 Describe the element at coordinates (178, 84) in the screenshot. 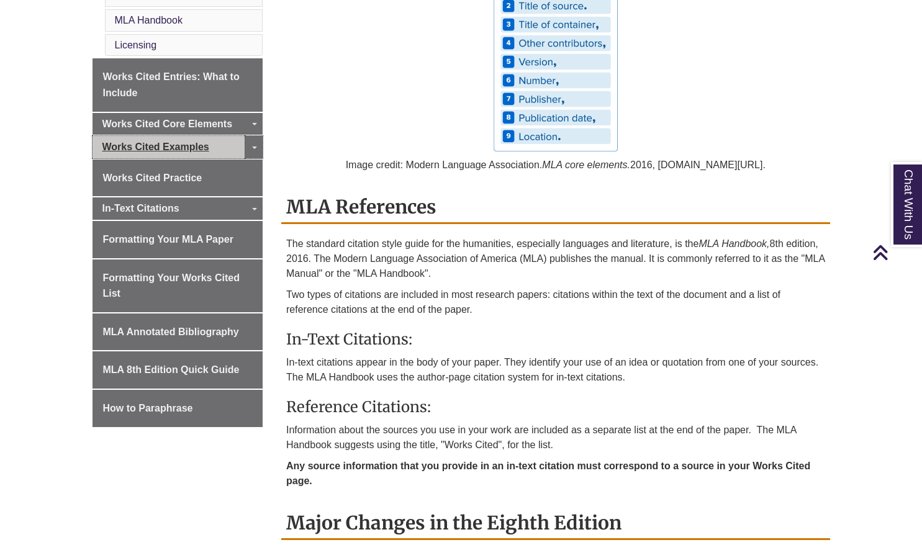

I see `a: Works Cited Entries: What to Include` at that location.